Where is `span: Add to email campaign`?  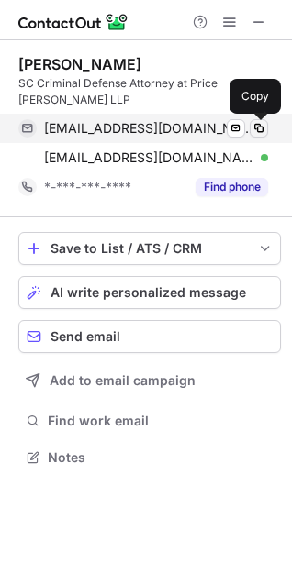
span: Add to email campaign is located at coordinates (122, 381).